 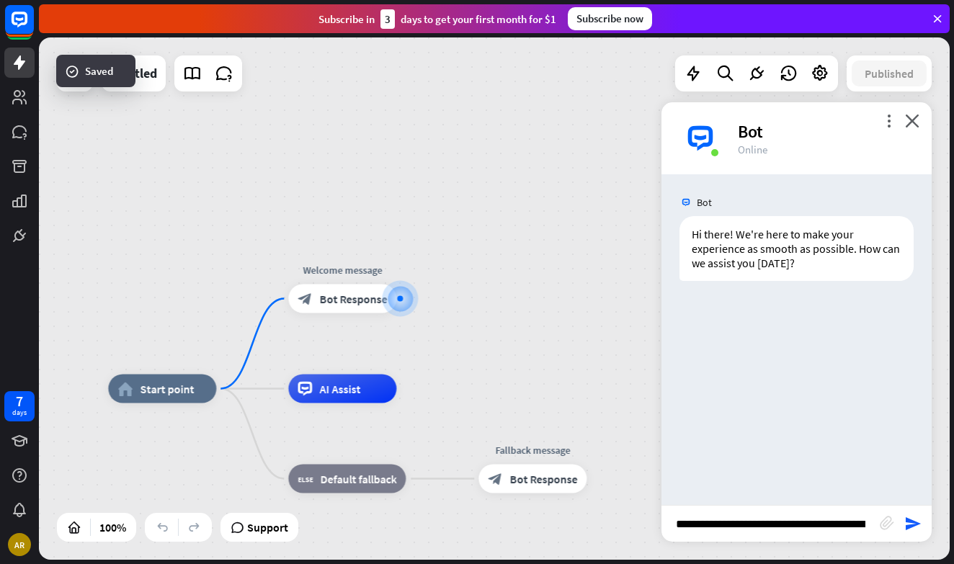 I want to click on div: 100%, so click(x=112, y=527).